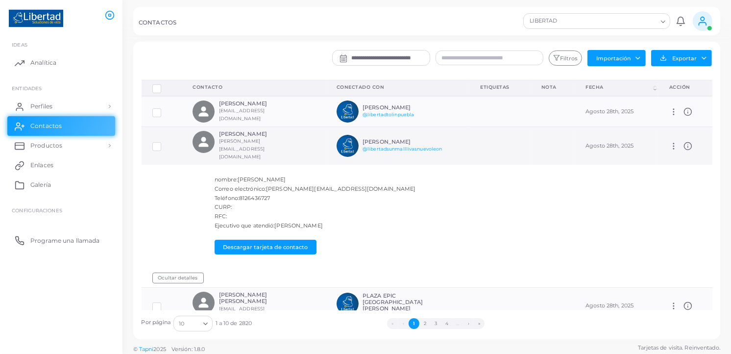  Describe the element at coordinates (569, 58) in the screenshot. I see `font: Filtros` at that location.